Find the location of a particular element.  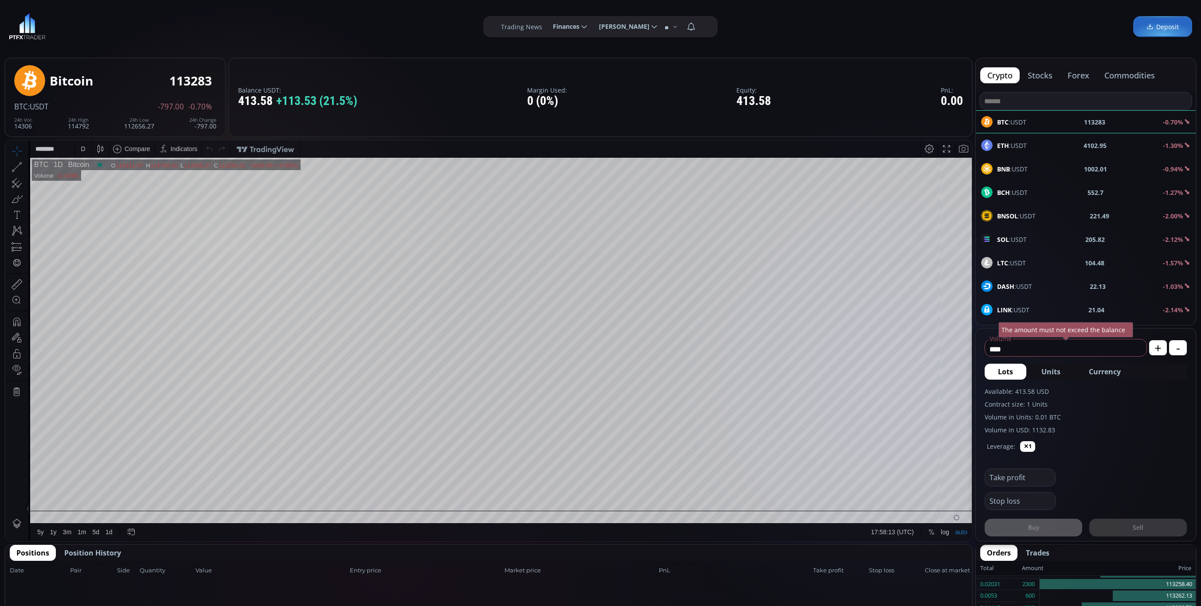

span: Quantity is located at coordinates (166, 571).